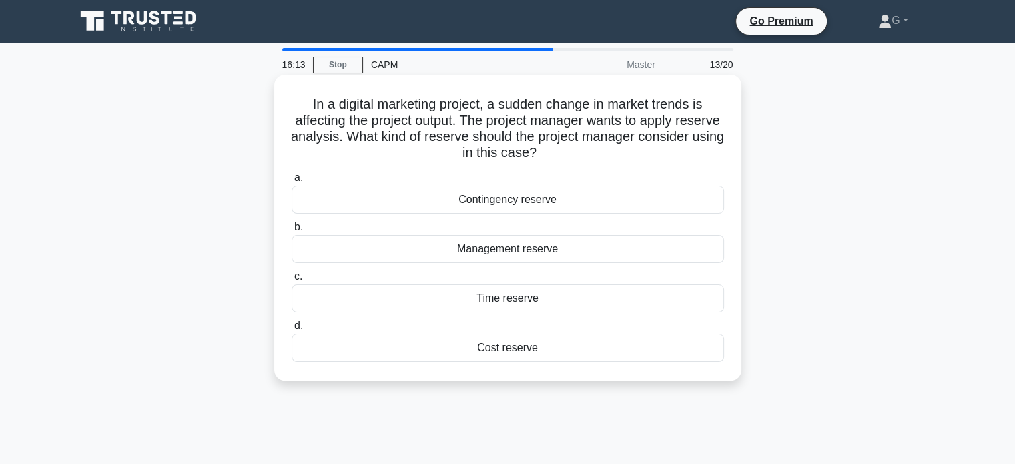  Describe the element at coordinates (298, 226) in the screenshot. I see `span: b.` at that location.